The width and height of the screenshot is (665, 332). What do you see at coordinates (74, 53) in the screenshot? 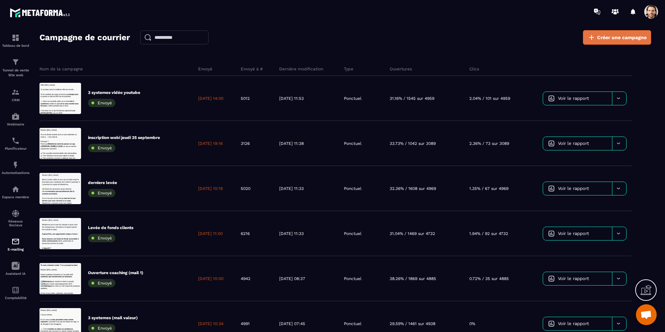
I see `strong: Metaforma vient de passer un cap.` at bounding box center [74, 53].